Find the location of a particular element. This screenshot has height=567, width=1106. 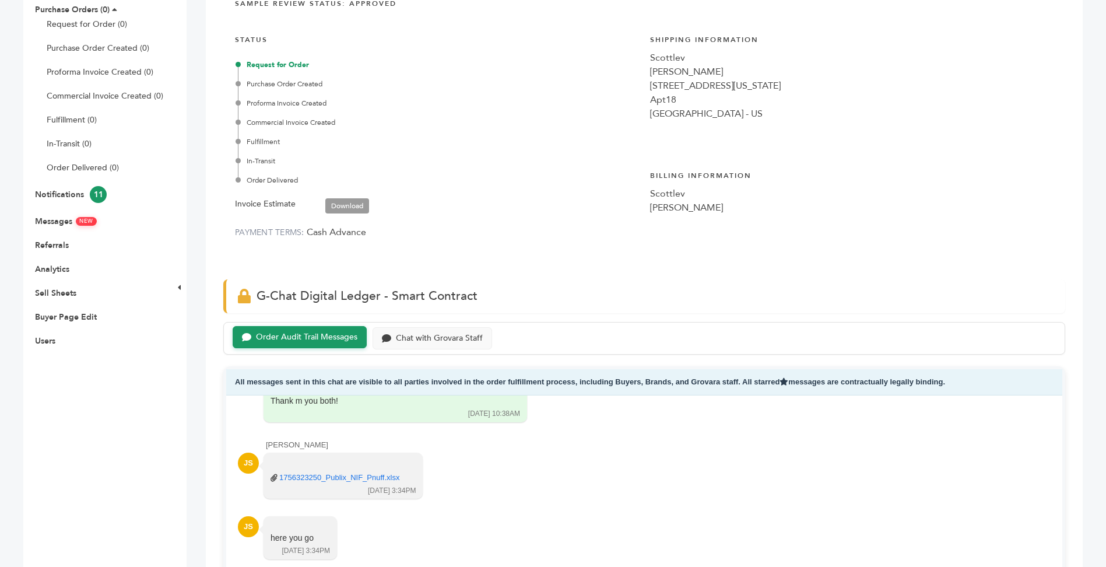

a: In-Transit (0) is located at coordinates (69, 143).